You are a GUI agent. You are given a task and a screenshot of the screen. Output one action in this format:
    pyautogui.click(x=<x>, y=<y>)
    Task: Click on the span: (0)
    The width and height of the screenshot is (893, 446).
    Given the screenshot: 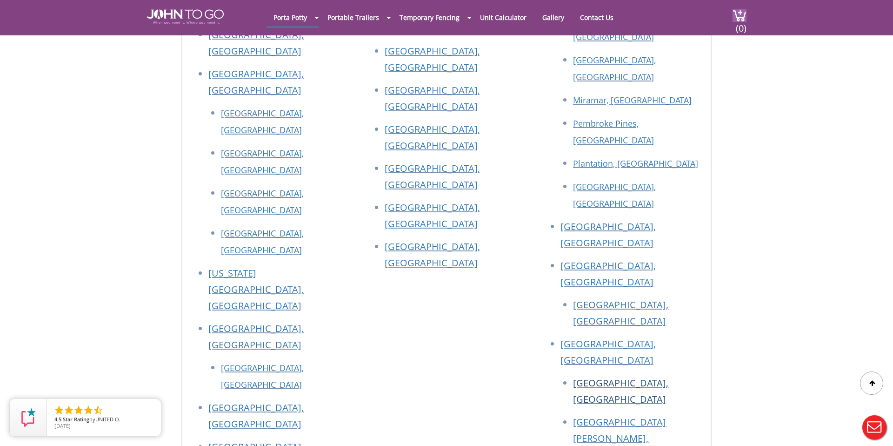 What is the action you would take?
    pyautogui.click(x=741, y=24)
    